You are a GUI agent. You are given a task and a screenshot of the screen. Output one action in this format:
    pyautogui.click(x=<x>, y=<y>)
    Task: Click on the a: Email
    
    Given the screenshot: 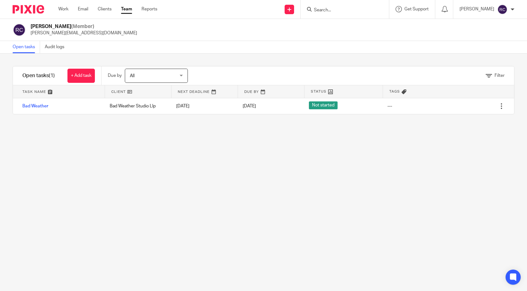 What is the action you would take?
    pyautogui.click(x=83, y=9)
    